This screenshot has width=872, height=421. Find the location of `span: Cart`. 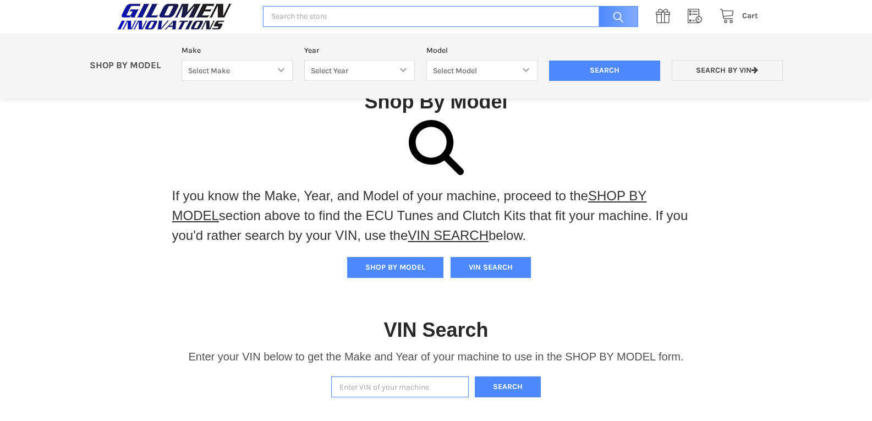

span: Cart is located at coordinates (750, 15).